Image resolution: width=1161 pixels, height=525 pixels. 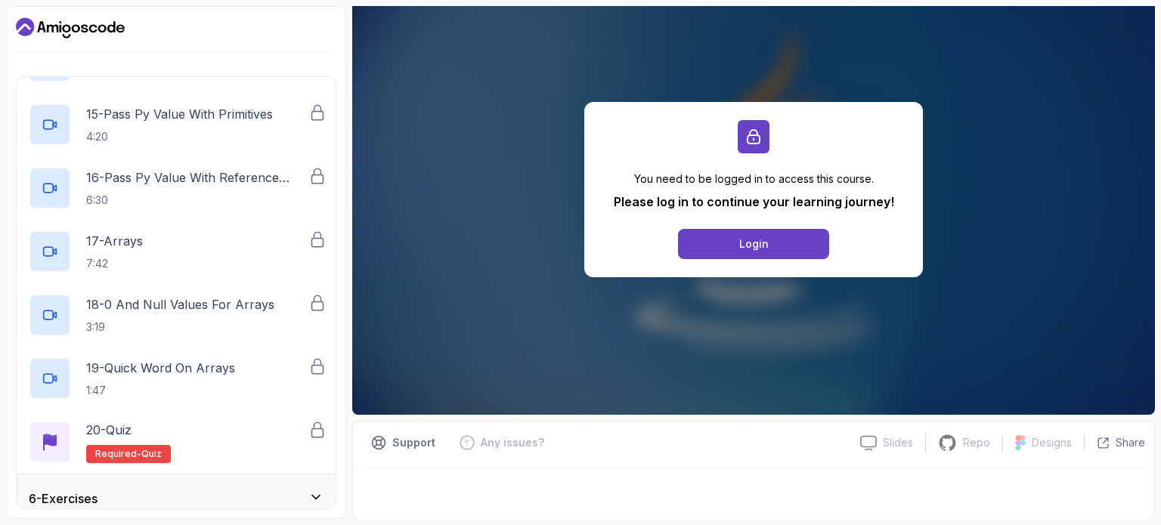 What do you see at coordinates (176, 252) in the screenshot?
I see `button: 17-Arrays7:42` at bounding box center [176, 252].